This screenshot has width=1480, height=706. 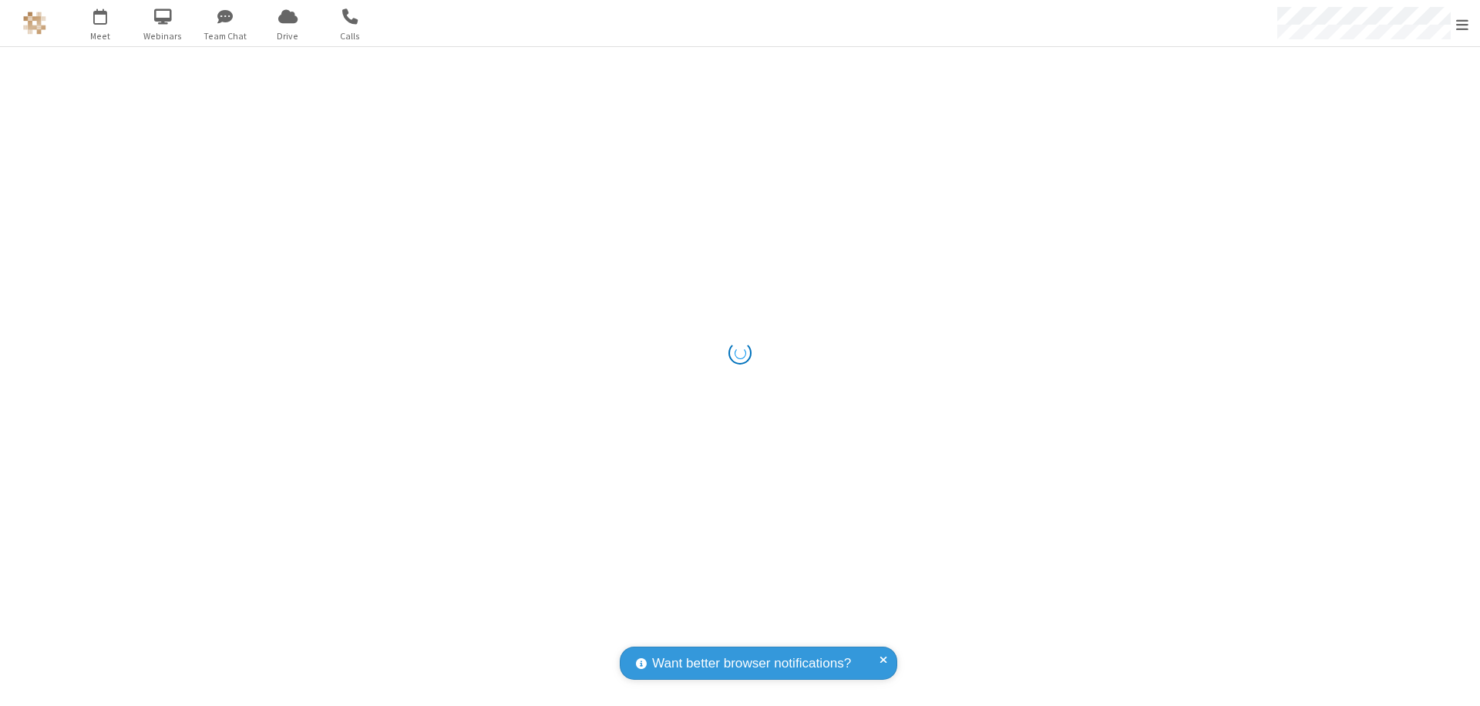 What do you see at coordinates (288, 36) in the screenshot?
I see `span: Drive` at bounding box center [288, 36].